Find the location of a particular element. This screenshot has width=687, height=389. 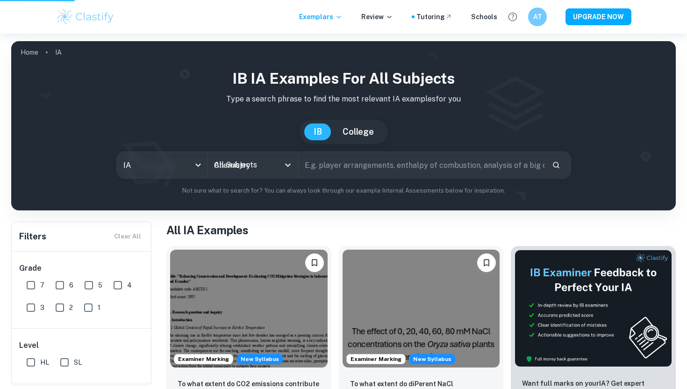

span: HL is located at coordinates (44, 362).